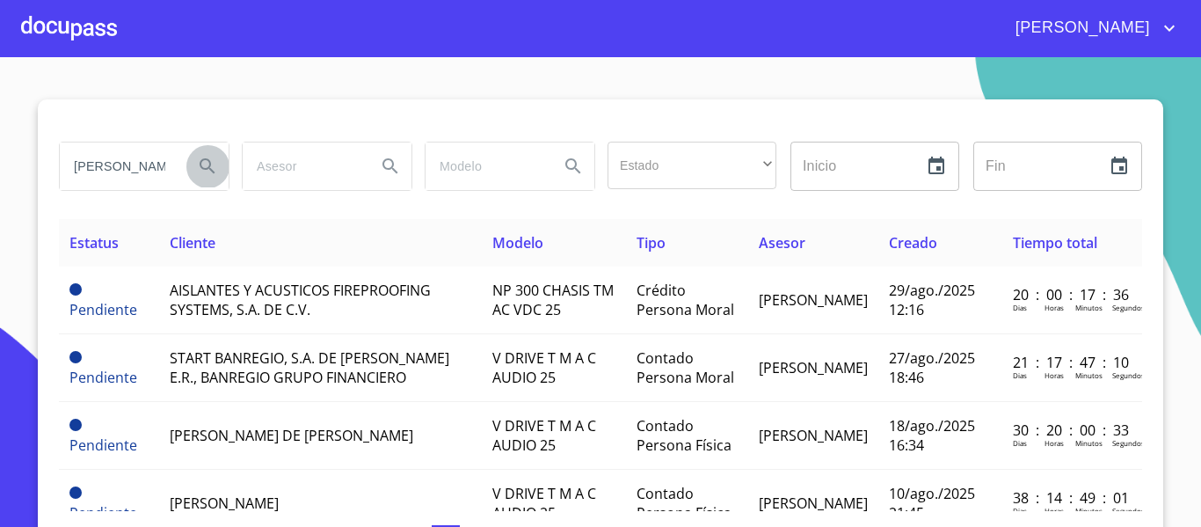 This screenshot has width=1201, height=527. I want to click on span: Contado Persona Moral, so click(685, 368).